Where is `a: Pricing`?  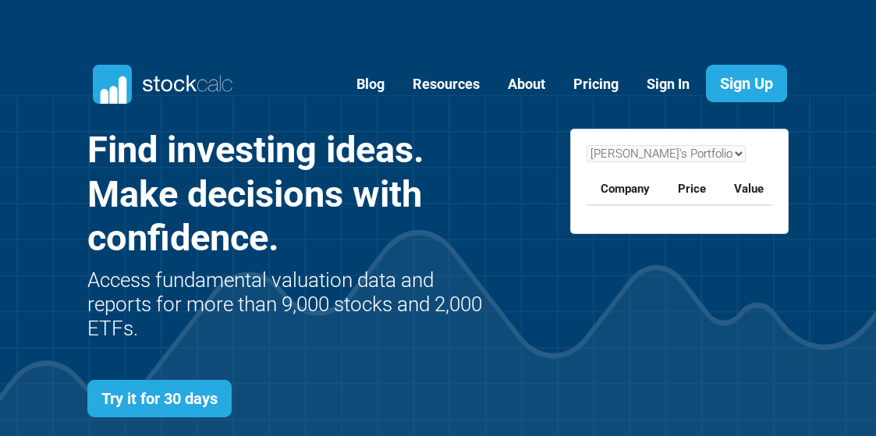 a: Pricing is located at coordinates (596, 84).